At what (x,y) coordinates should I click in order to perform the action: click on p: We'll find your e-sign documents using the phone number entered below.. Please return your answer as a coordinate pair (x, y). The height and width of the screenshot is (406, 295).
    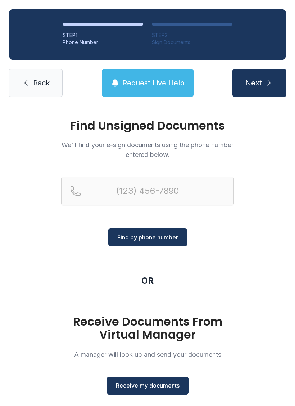
    Looking at the image, I should click on (147, 150).